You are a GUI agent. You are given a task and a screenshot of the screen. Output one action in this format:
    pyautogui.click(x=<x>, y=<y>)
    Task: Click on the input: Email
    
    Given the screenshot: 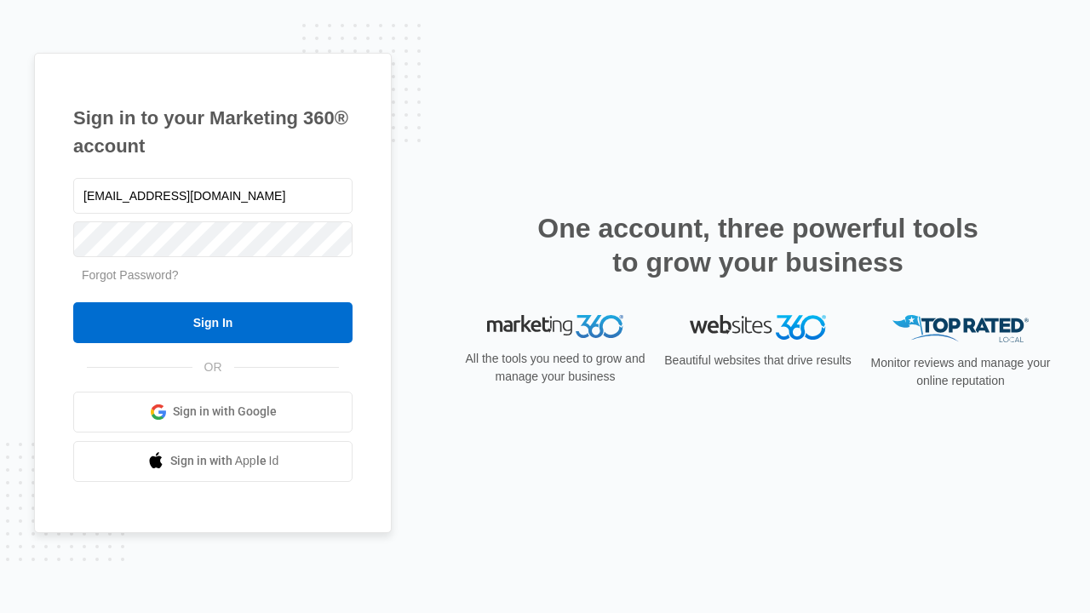 What is the action you would take?
    pyautogui.click(x=213, y=196)
    